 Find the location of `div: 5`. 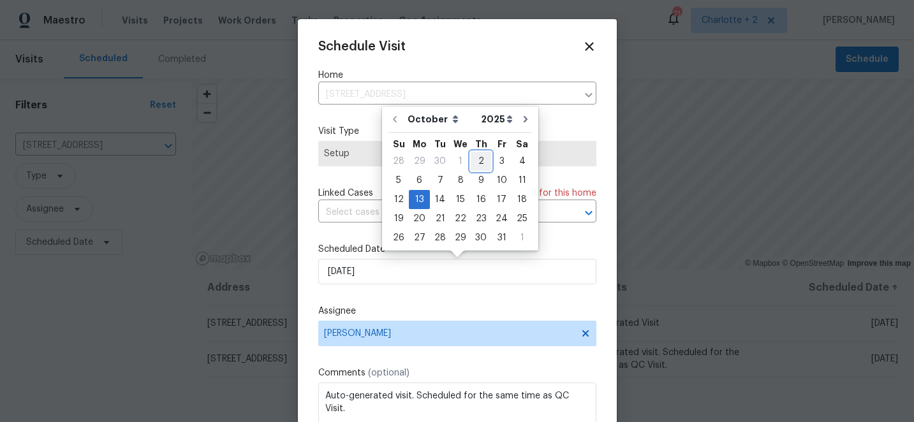

div: 5 is located at coordinates (398, 180).